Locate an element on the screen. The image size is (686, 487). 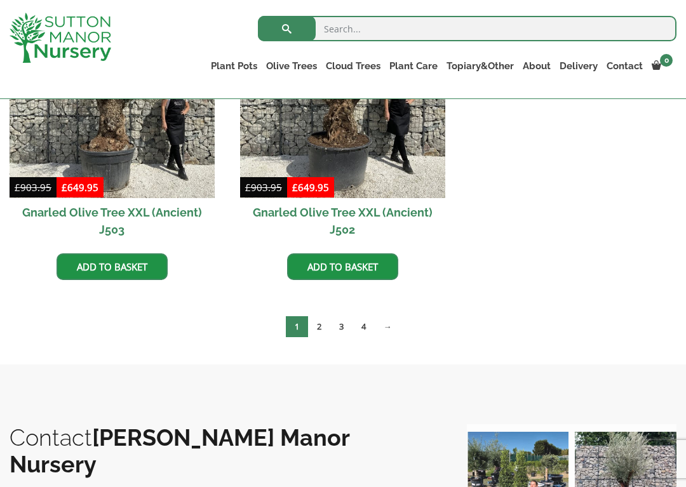
a: Add to basket: “Gnarled Olive Tree XXL (Ancient) J503” is located at coordinates (112, 267).